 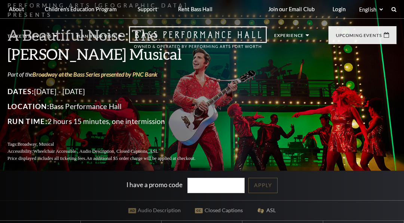 I want to click on span: Broadway, Musical, so click(x=35, y=144).